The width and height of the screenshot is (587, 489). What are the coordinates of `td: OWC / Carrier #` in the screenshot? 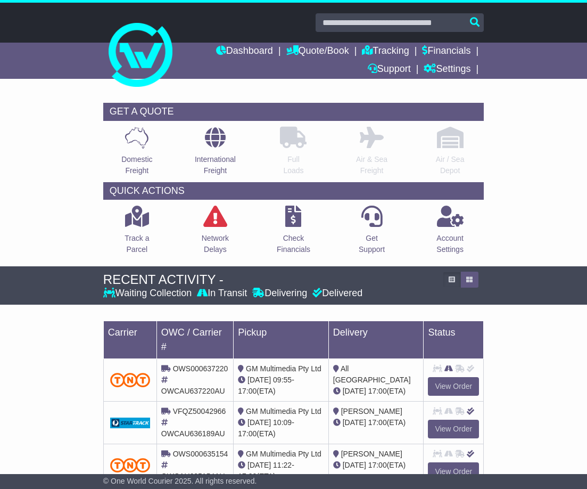 It's located at (195, 339).